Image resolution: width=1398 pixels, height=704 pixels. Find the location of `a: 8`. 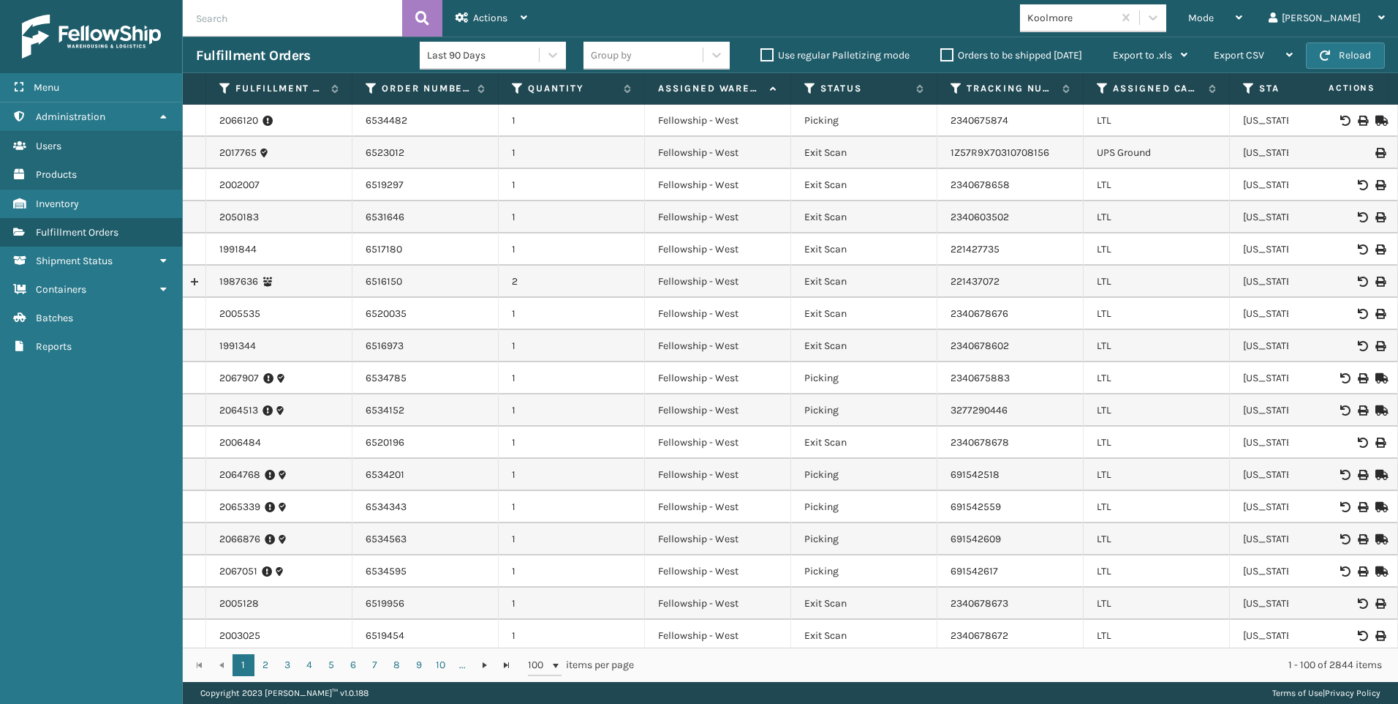

a: 8 is located at coordinates (397, 665).